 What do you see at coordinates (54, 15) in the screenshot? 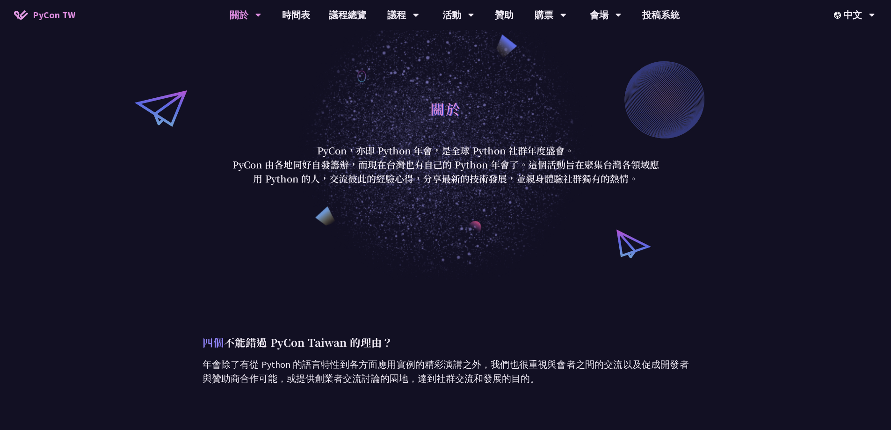
I see `span: PyCon TW` at bounding box center [54, 15].